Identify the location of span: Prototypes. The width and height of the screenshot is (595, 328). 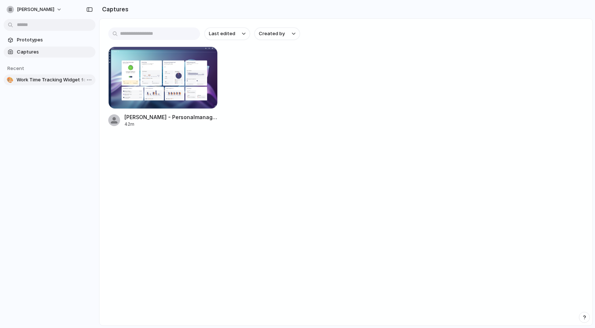
(55, 40).